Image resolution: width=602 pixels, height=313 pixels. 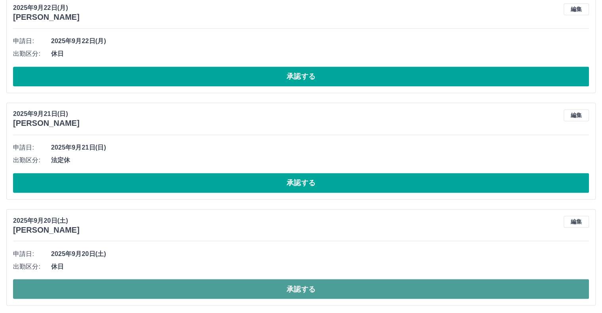 I want to click on span: 2025年9月21日(日), so click(x=320, y=148).